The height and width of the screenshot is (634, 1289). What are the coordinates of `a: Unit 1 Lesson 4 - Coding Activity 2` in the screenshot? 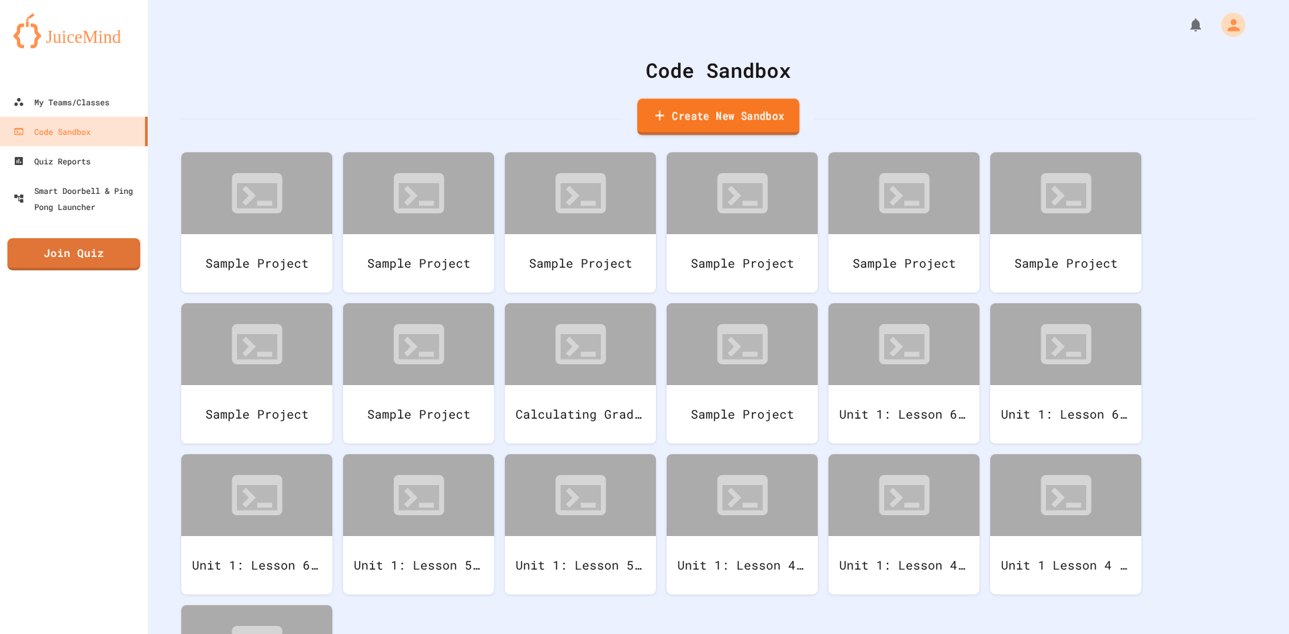 It's located at (1065, 524).